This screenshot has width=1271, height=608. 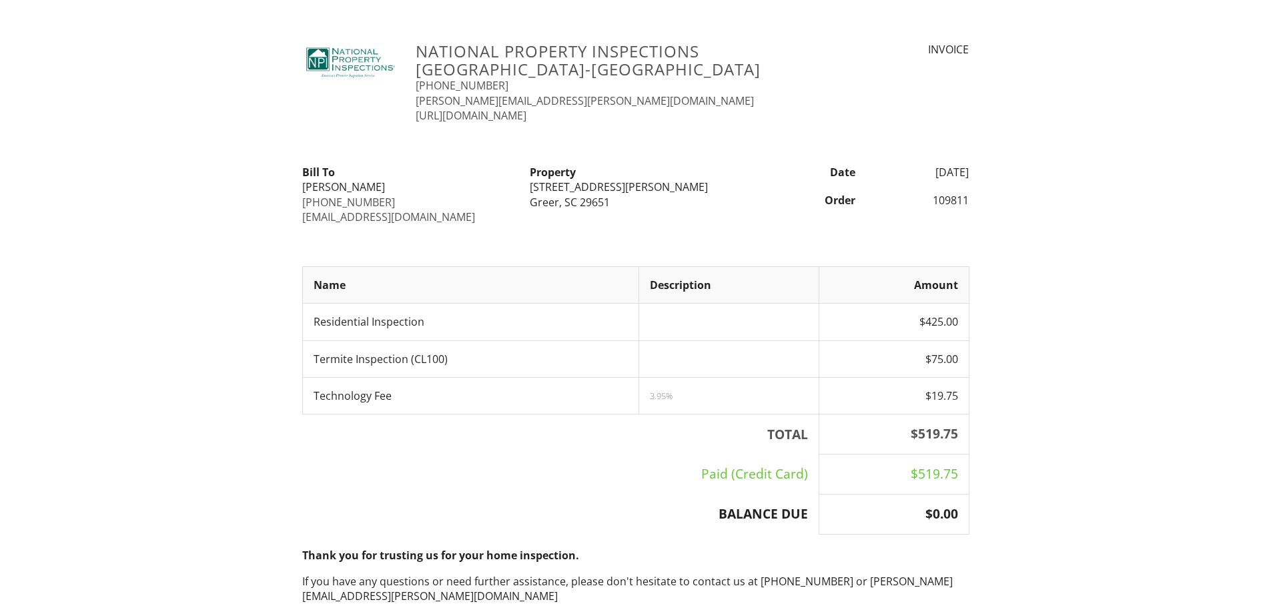 What do you see at coordinates (894, 284) in the screenshot?
I see `th: Amount` at bounding box center [894, 284].